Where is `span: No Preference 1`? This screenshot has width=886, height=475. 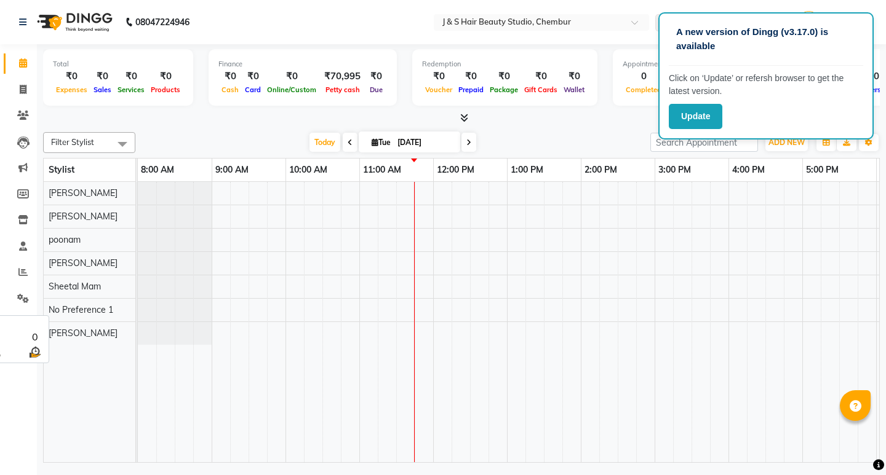
span: No Preference 1 is located at coordinates (81, 310).